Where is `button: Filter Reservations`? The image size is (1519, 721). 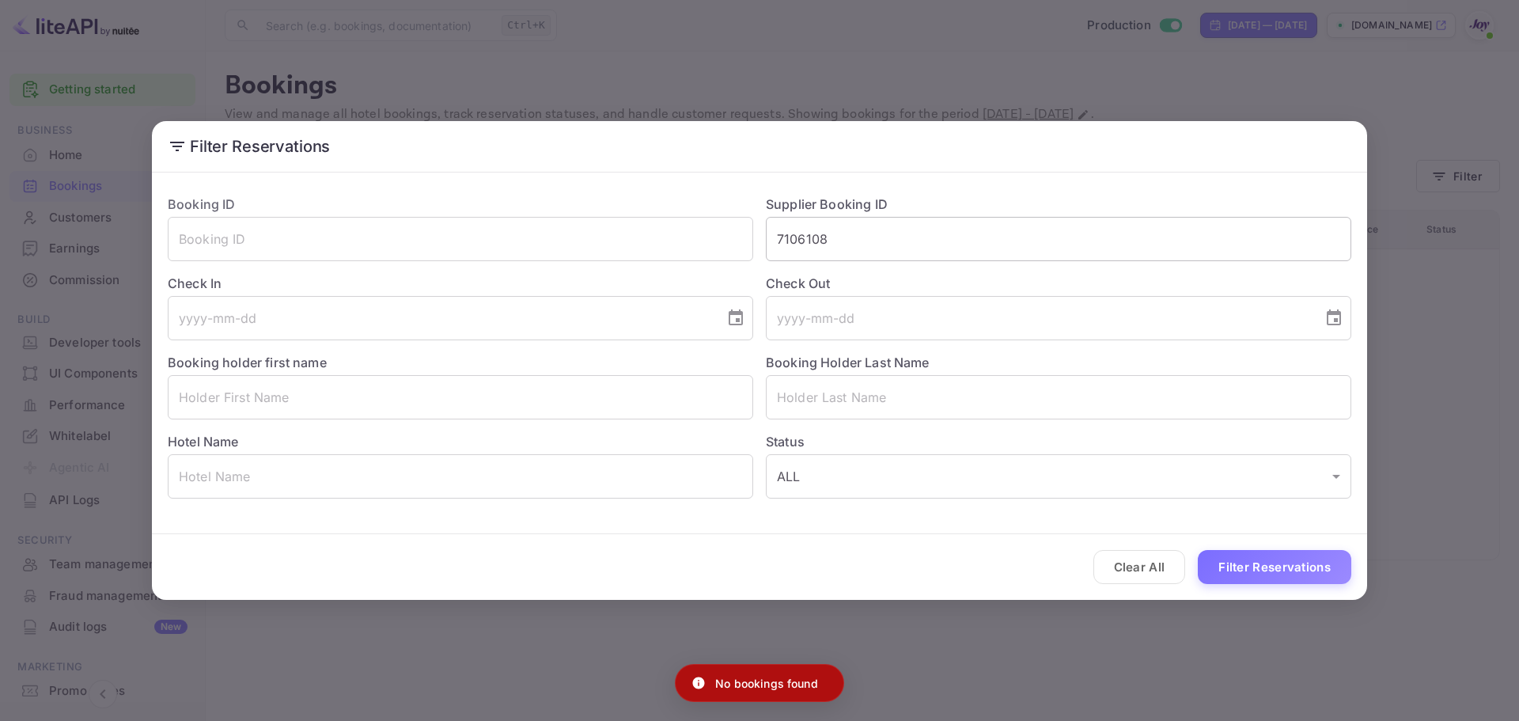 button: Filter Reservations is located at coordinates (1274, 566).